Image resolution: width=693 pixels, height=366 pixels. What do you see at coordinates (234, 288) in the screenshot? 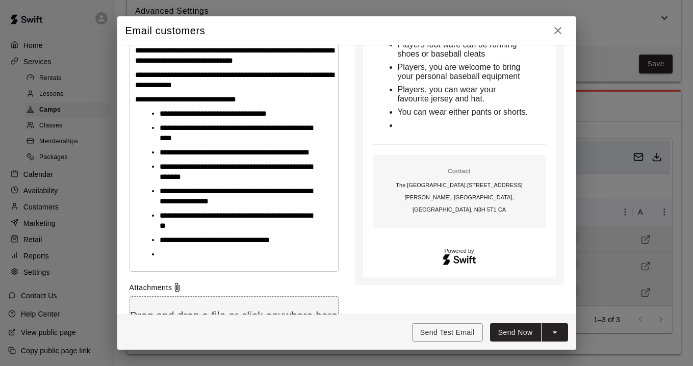
I see `div: Attachments` at bounding box center [234, 288].